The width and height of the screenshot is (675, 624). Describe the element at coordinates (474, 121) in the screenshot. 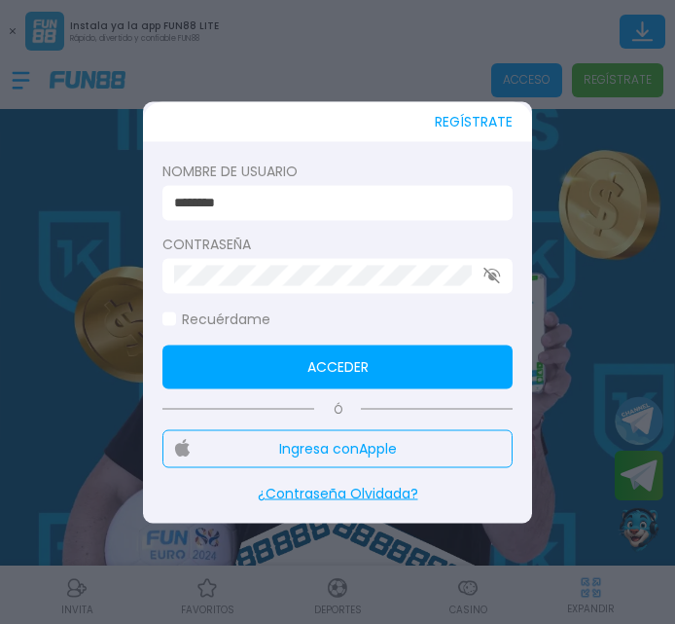

I see `button: REGÍSTRATE` at that location.